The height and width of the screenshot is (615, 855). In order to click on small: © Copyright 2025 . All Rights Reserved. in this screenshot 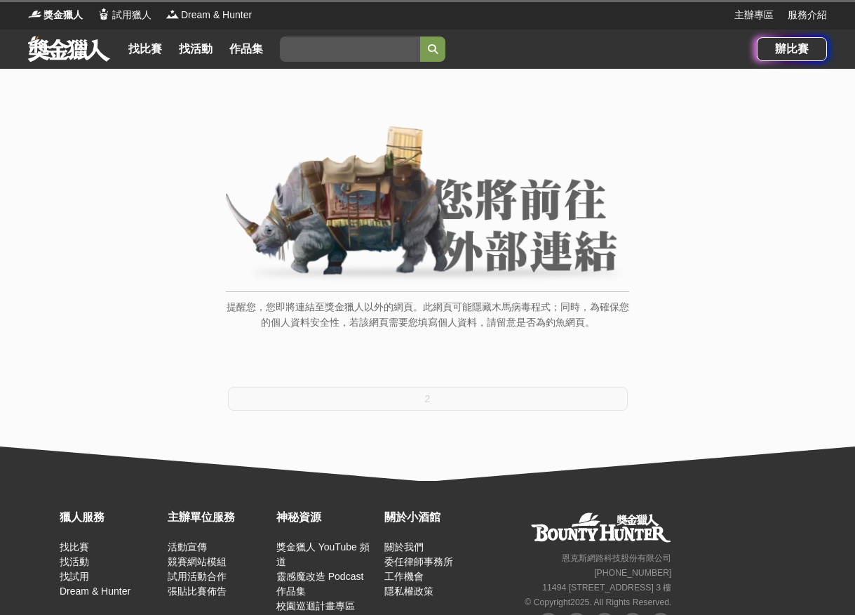, I will do `click(598, 602)`.